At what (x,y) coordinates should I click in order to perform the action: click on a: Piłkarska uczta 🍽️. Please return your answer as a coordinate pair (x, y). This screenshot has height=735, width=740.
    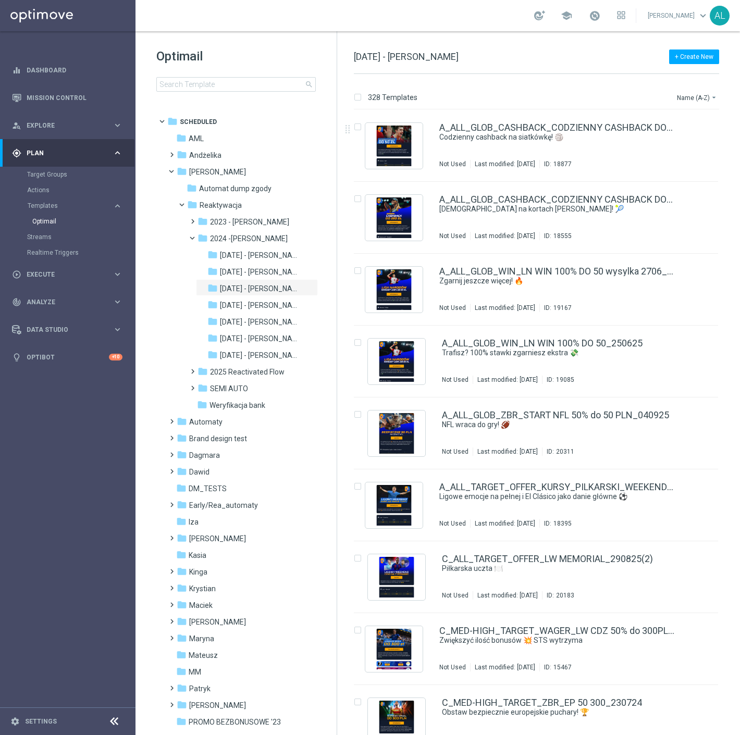
    Looking at the image, I should click on (546, 569).